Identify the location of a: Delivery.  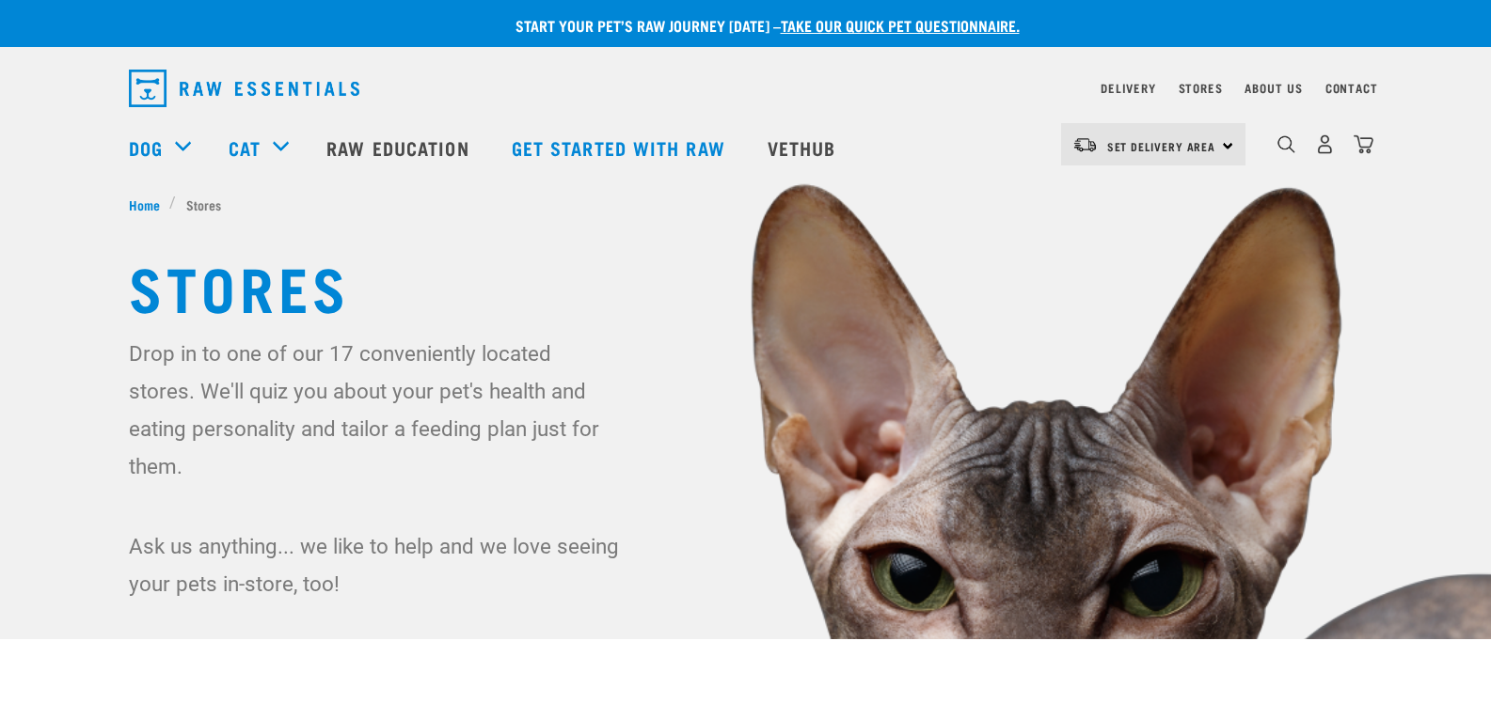
(1128, 87).